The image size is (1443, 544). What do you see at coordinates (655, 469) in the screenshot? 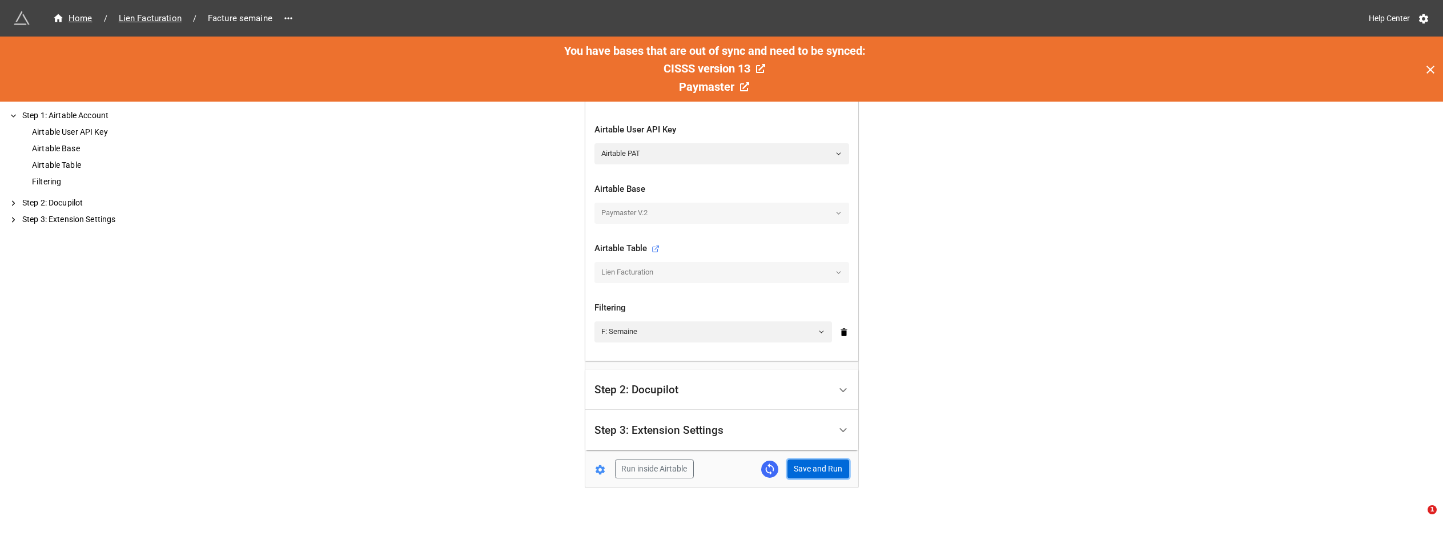
I see `button: Run inside Airtable` at bounding box center [655, 469].